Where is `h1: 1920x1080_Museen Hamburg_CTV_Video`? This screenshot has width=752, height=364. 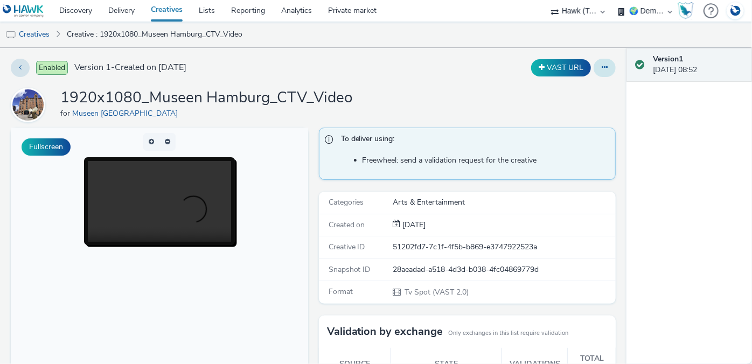 h1: 1920x1080_Museen Hamburg_CTV_Video is located at coordinates (206, 98).